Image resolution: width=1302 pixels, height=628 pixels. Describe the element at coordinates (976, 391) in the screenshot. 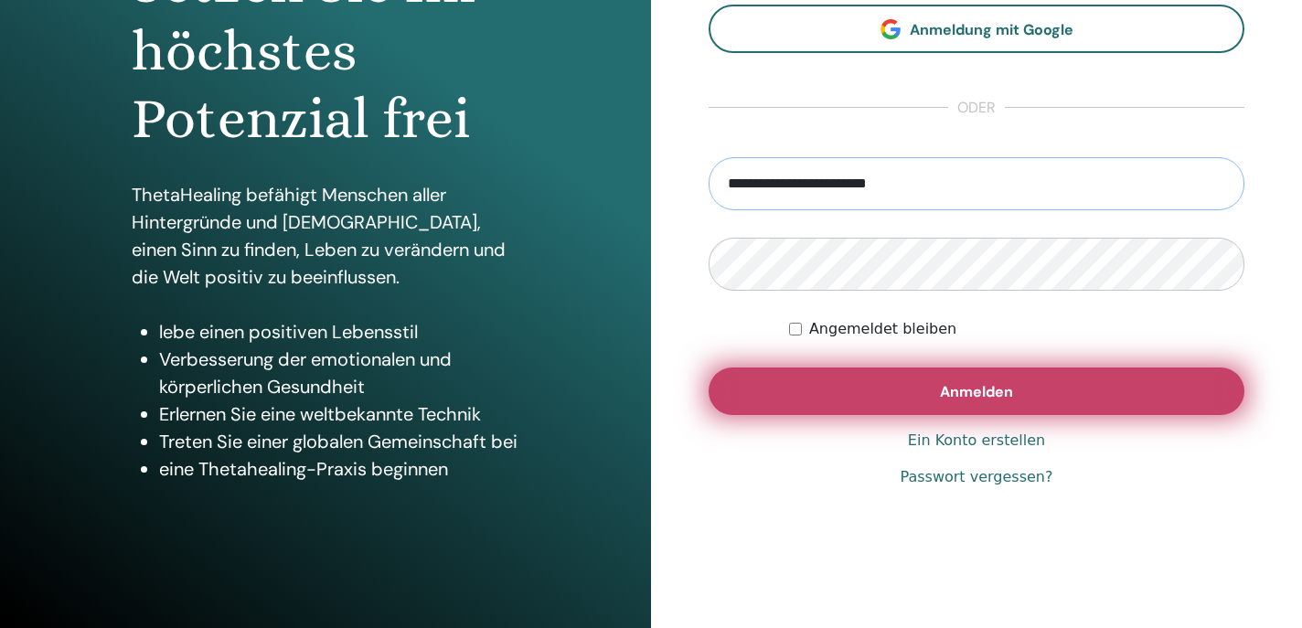

I see `button: Anmelden` at that location.